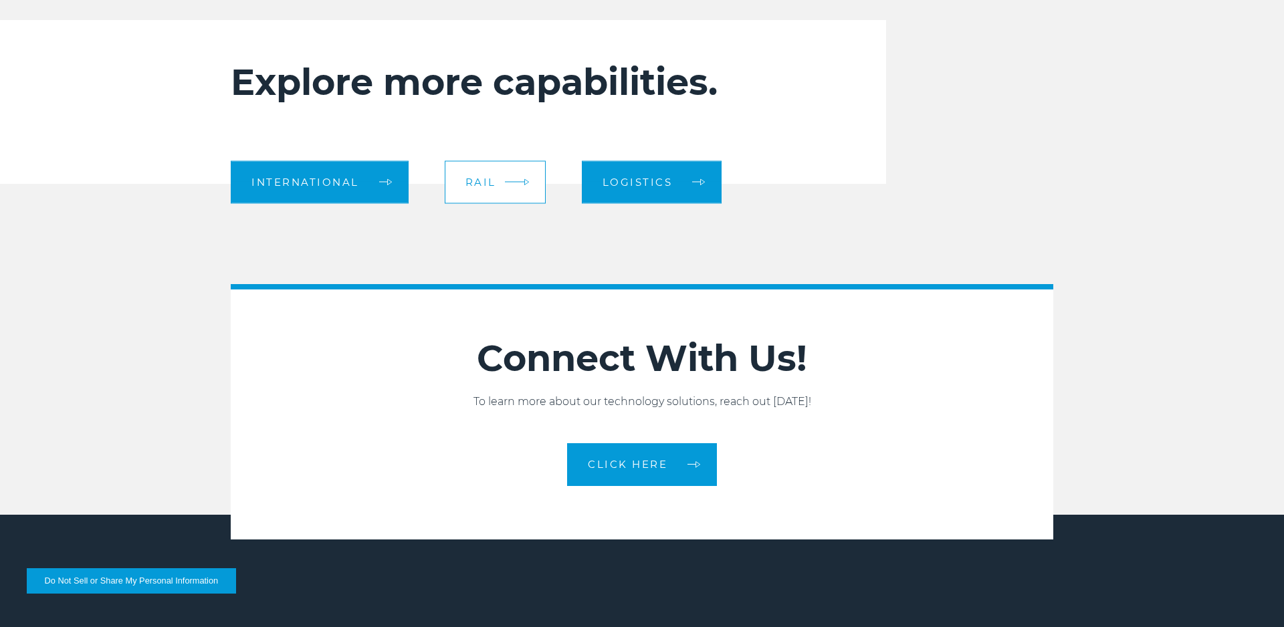 The width and height of the screenshot is (1284, 627). I want to click on img: arrow, so click(526, 182).